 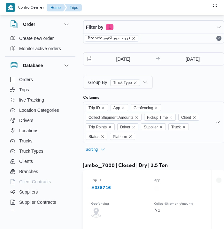 What do you see at coordinates (40, 202) in the screenshot?
I see `button: Supplier Contracts` at bounding box center [40, 202].